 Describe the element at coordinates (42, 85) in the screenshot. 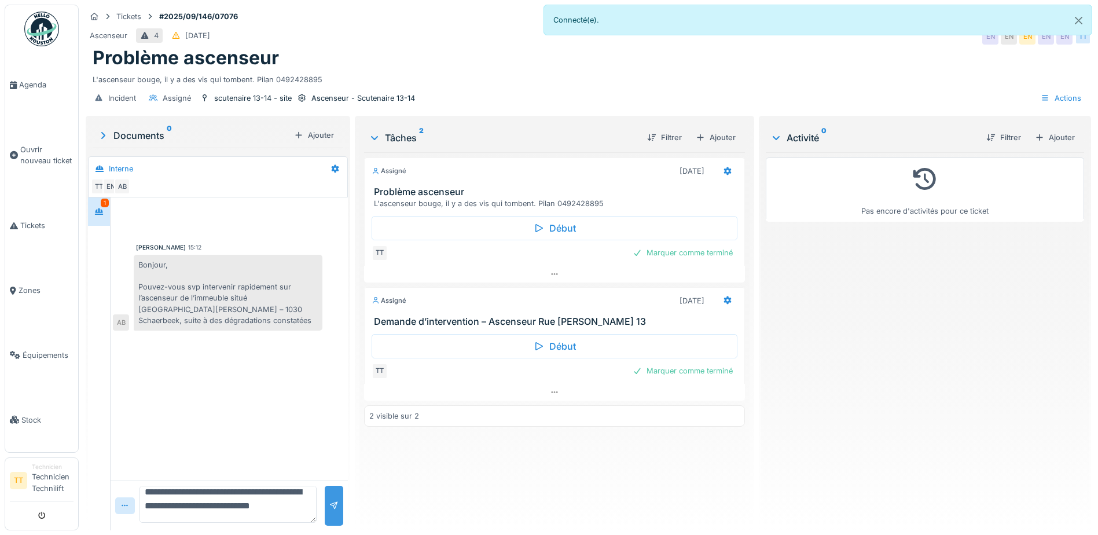

I see `a: Agenda` at that location.